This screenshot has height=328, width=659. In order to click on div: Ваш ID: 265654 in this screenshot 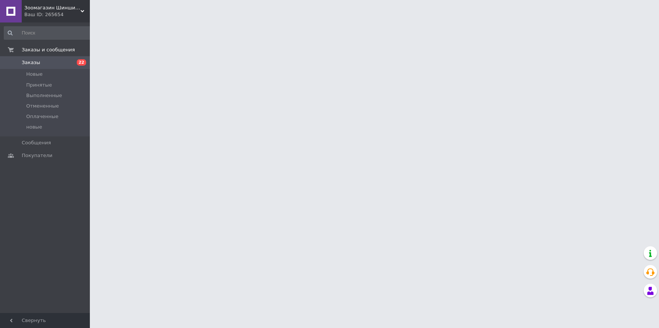, I will do `click(57, 15)`.